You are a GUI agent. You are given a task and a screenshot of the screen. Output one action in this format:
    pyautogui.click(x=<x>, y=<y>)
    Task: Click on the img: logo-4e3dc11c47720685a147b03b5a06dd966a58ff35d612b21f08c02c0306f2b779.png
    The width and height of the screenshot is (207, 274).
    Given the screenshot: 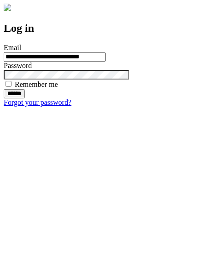 What is the action you would take?
    pyautogui.click(x=7, y=7)
    